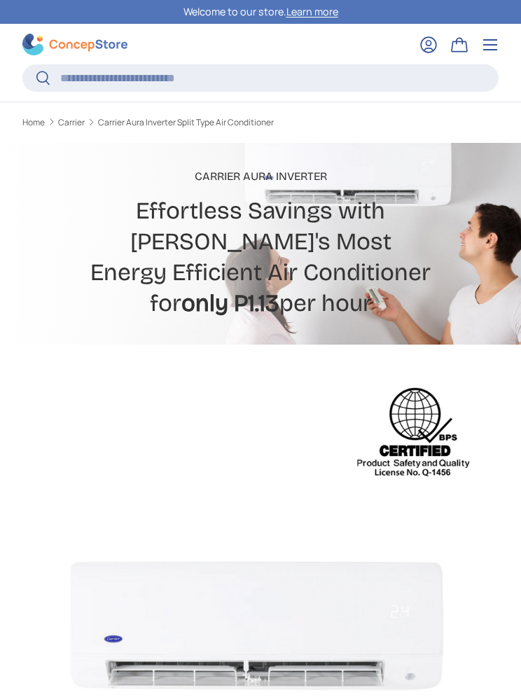 Image resolution: width=521 pixels, height=699 pixels. What do you see at coordinates (261, 177) in the screenshot?
I see `p: CARRIER AURA INVERTER` at bounding box center [261, 177].